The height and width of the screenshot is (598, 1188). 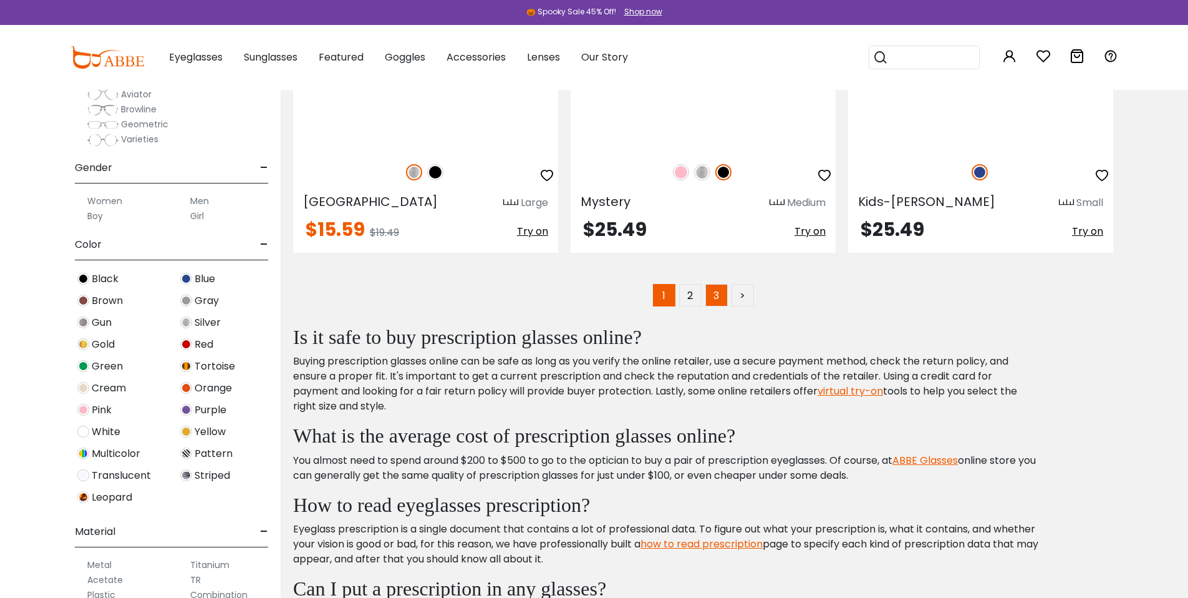 What do you see at coordinates (103, 110) in the screenshot?
I see `img: Browline.png` at bounding box center [103, 110].